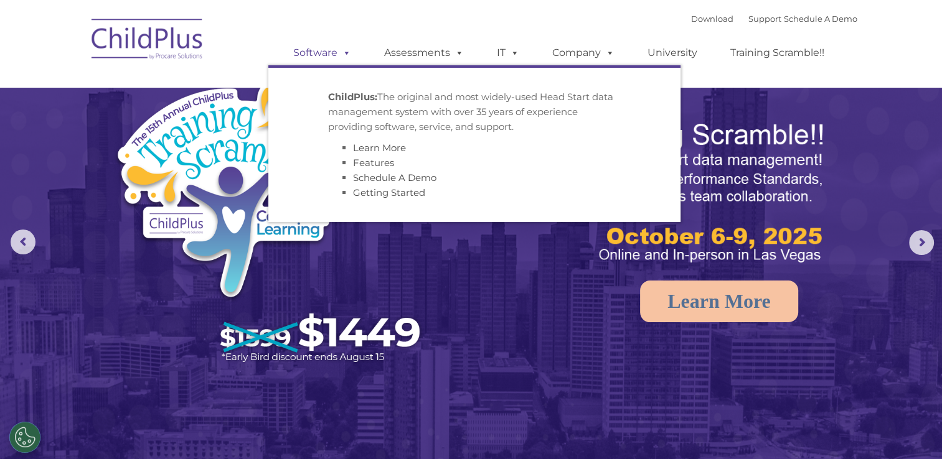 The height and width of the screenshot is (459, 942). I want to click on img: ChildPlus by Procare Solutions, so click(148, 41).